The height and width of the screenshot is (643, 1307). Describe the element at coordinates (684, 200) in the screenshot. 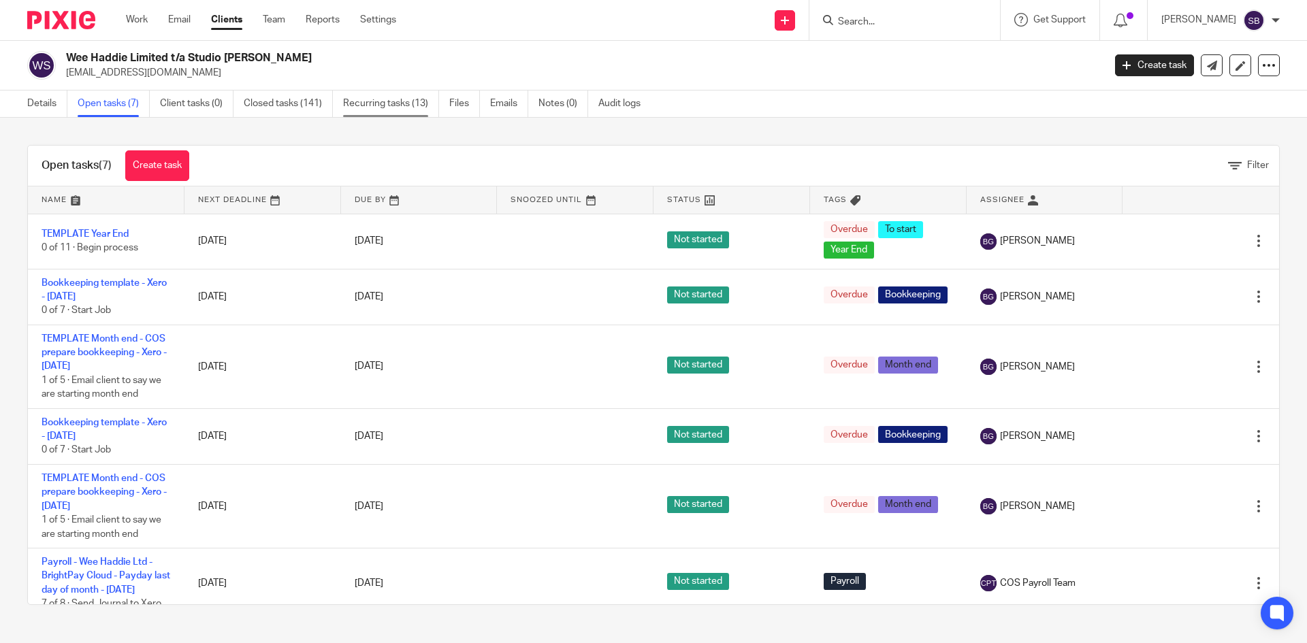

I see `span: Status` at that location.